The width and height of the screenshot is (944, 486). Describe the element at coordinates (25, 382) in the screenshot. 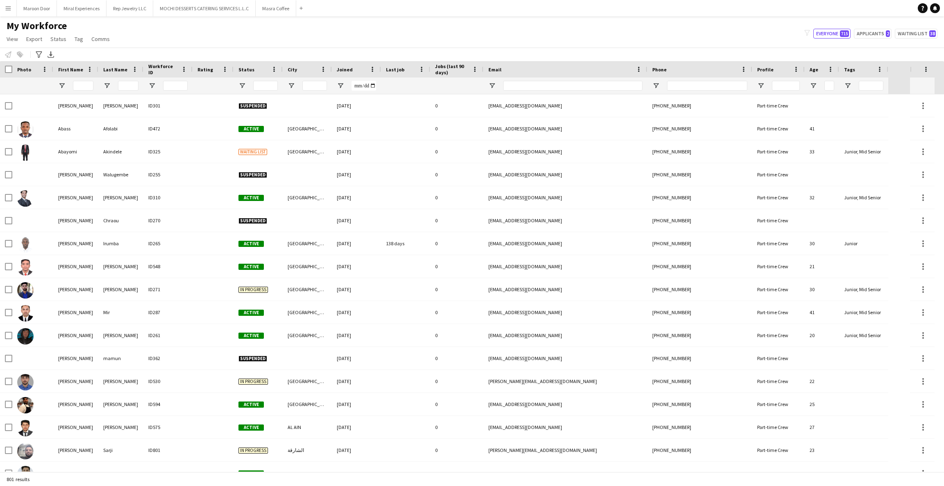

I see `img: Abdullah Alnounou` at that location.